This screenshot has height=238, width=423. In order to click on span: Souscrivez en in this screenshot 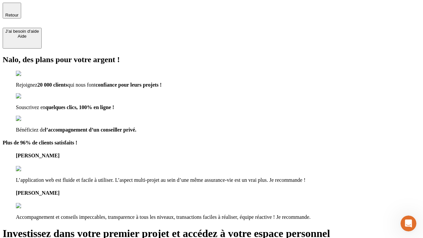, I will do `click(30, 107)`.